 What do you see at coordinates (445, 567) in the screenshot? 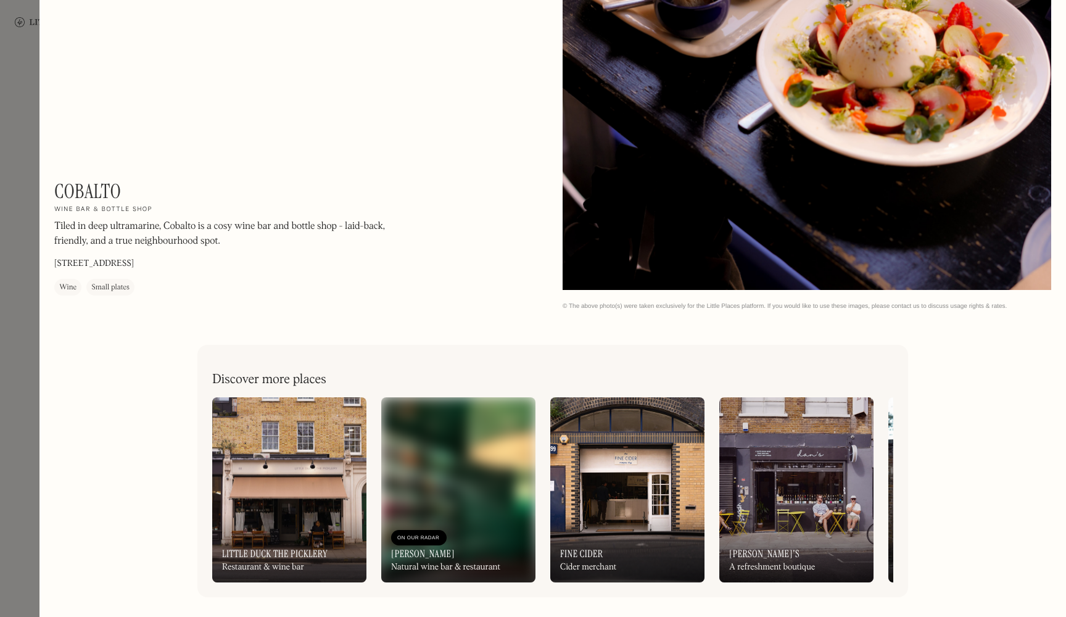
I see `div: Natural wine bar & restaurant` at bounding box center [445, 567].